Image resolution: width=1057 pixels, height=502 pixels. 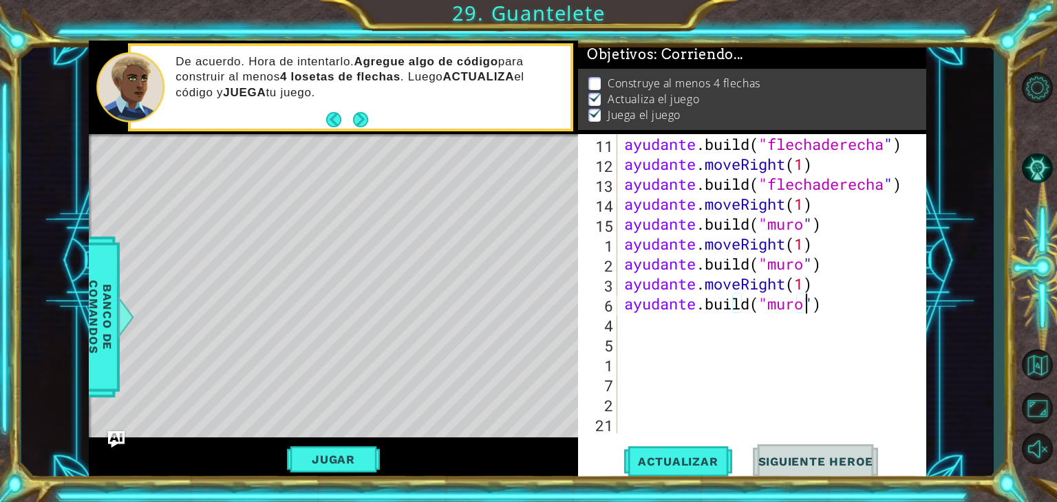 What do you see at coordinates (1037, 408) in the screenshot?
I see `button: Maximizar Navegador` at bounding box center [1037, 408].